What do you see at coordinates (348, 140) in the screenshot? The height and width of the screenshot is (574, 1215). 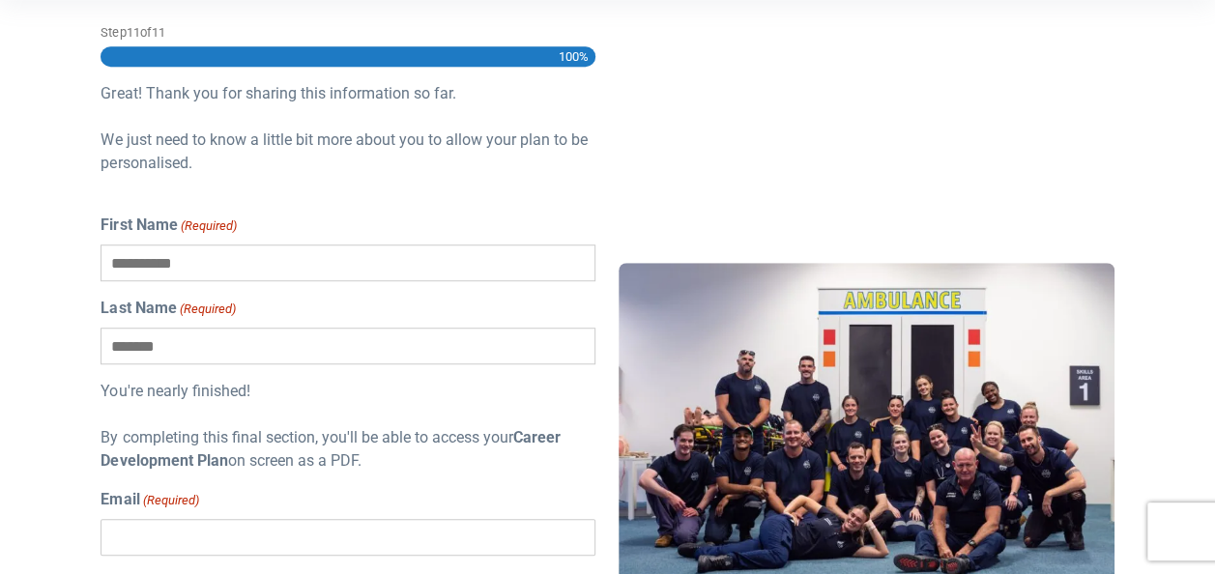 I see `div: Great! Thank you for sharing this information so far. We just need to know a little bit more abou...` at bounding box center [348, 140].